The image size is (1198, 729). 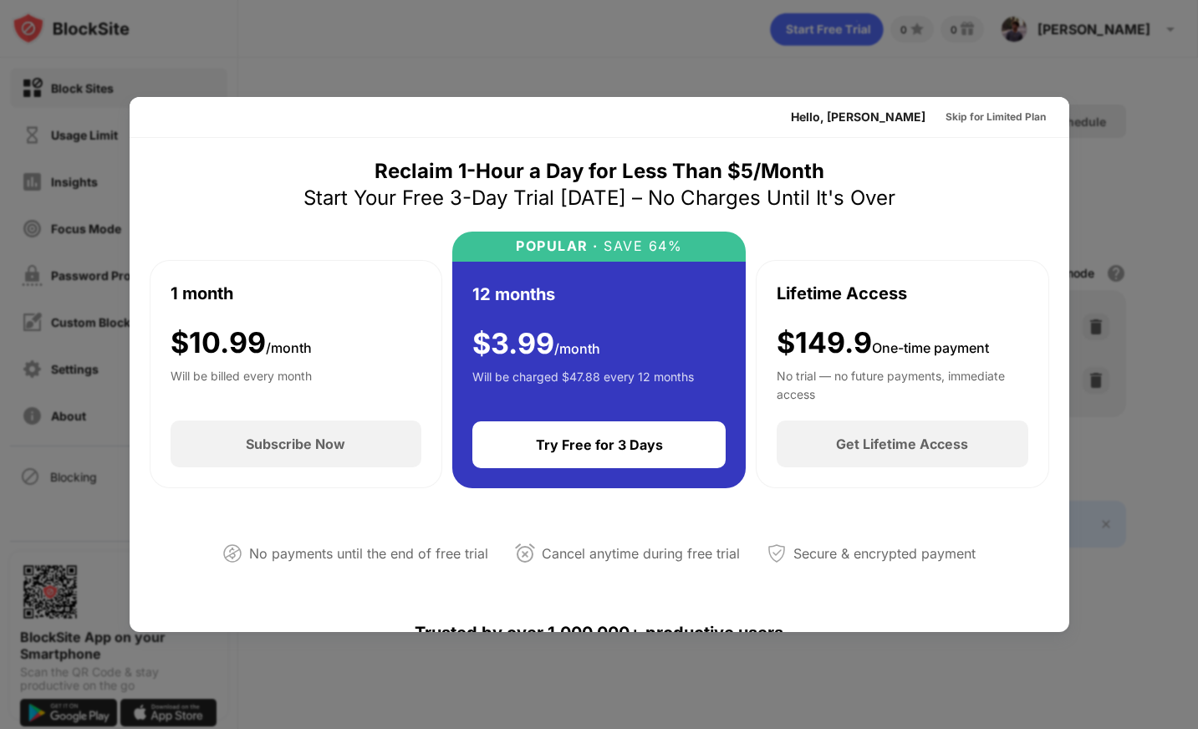 What do you see at coordinates (902, 384) in the screenshot?
I see `div: No trial — no future payments, immediate access` at bounding box center [902, 384].